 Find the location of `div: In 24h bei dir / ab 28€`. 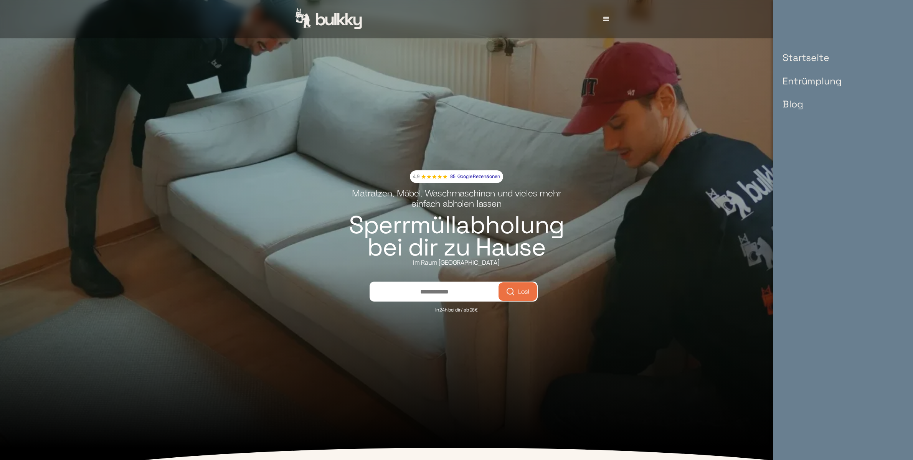

div: In 24h bei dir / ab 28€ is located at coordinates (456, 308).